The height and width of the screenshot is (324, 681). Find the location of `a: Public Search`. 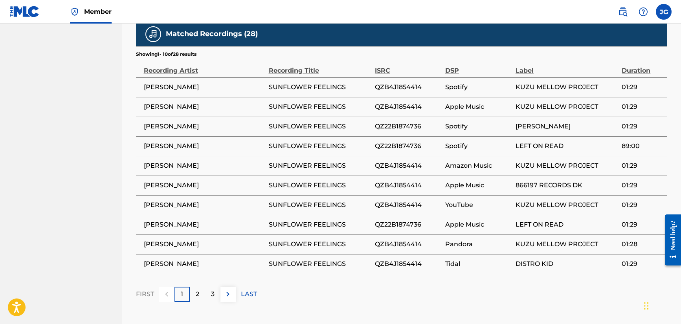

a: Public Search is located at coordinates (623, 12).